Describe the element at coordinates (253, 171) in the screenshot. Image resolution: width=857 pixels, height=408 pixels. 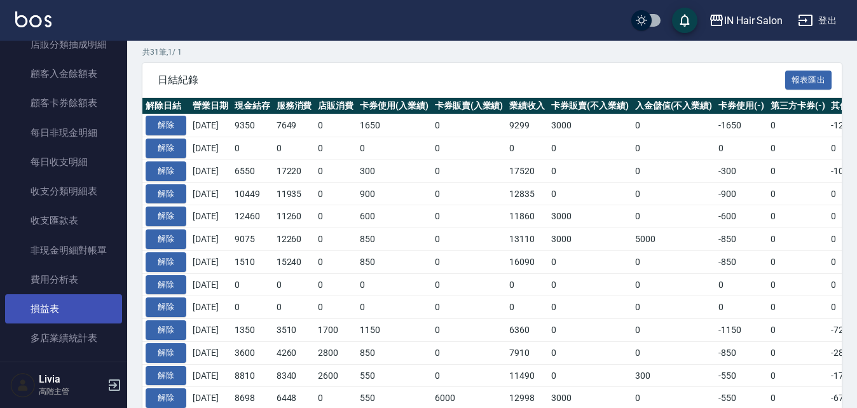
I see `td: 6550` at that location.